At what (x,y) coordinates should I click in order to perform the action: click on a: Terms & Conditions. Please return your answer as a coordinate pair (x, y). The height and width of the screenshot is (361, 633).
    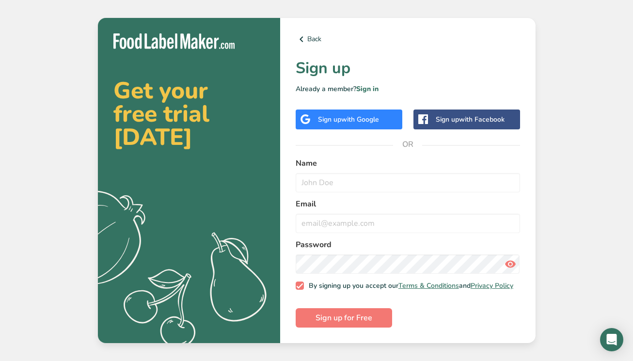
    Looking at the image, I should click on (429, 286).